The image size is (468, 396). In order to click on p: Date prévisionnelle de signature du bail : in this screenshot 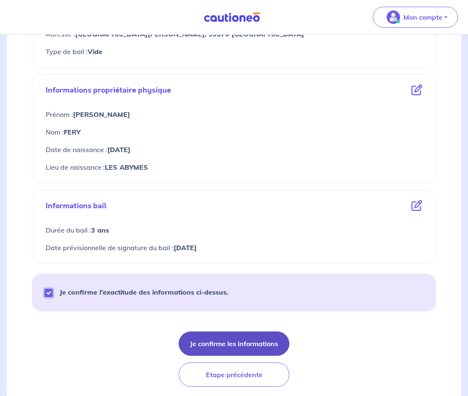, I will do `click(234, 248)`.